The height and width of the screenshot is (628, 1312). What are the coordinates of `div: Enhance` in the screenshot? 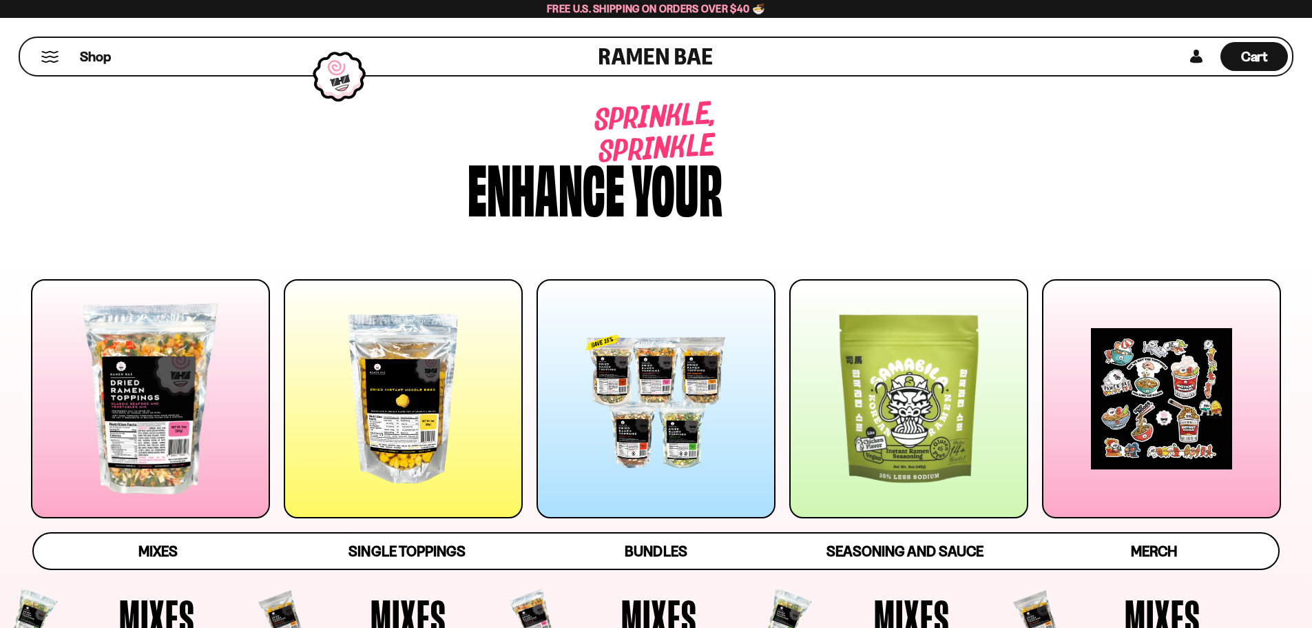 It's located at (546, 186).